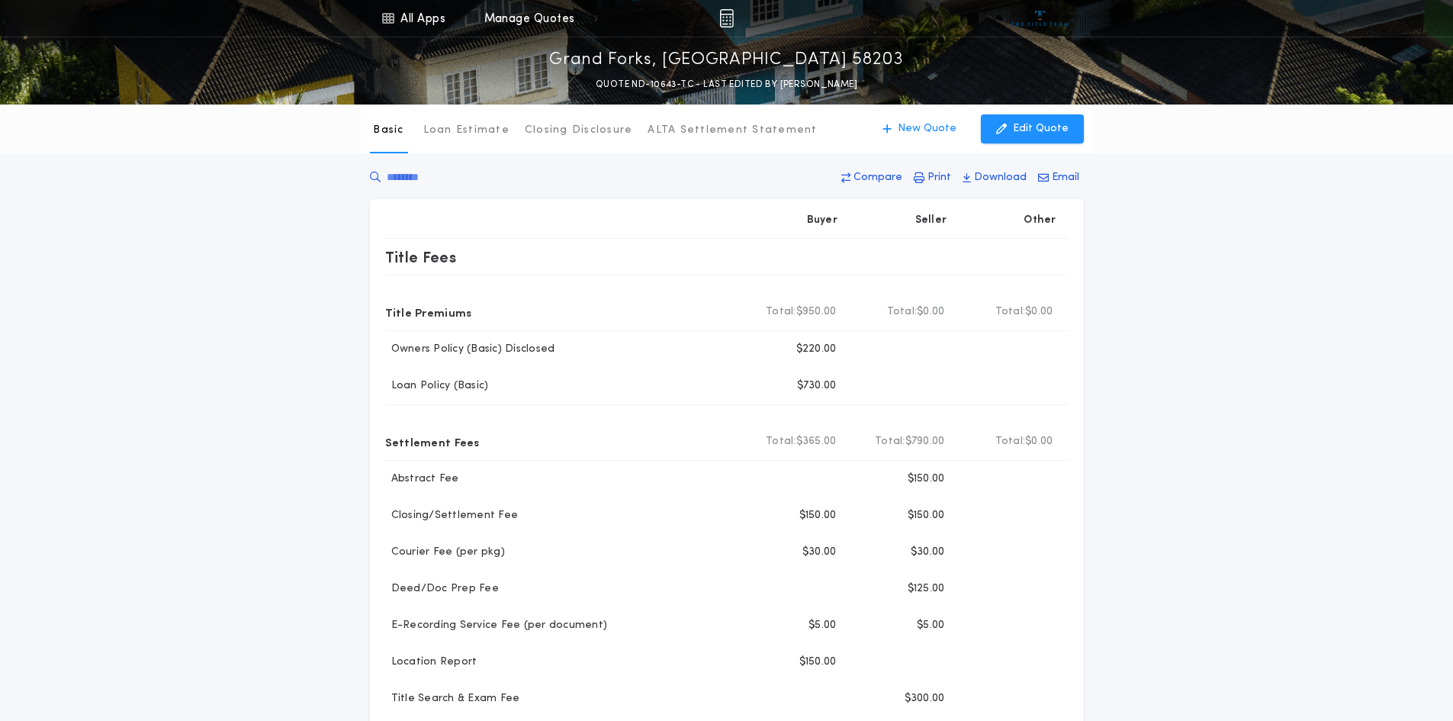 The width and height of the screenshot is (1453, 721). Describe the element at coordinates (1000, 178) in the screenshot. I see `p: Download` at that location.